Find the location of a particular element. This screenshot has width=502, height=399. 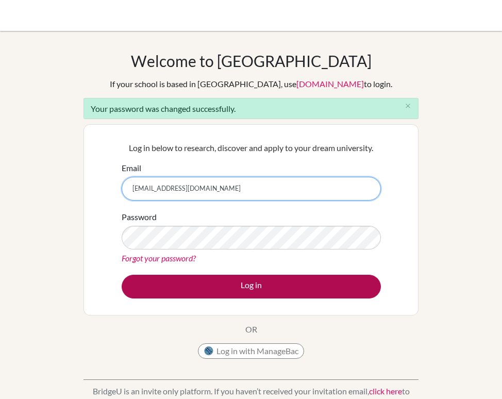

button: Close is located at coordinates (408, 106).